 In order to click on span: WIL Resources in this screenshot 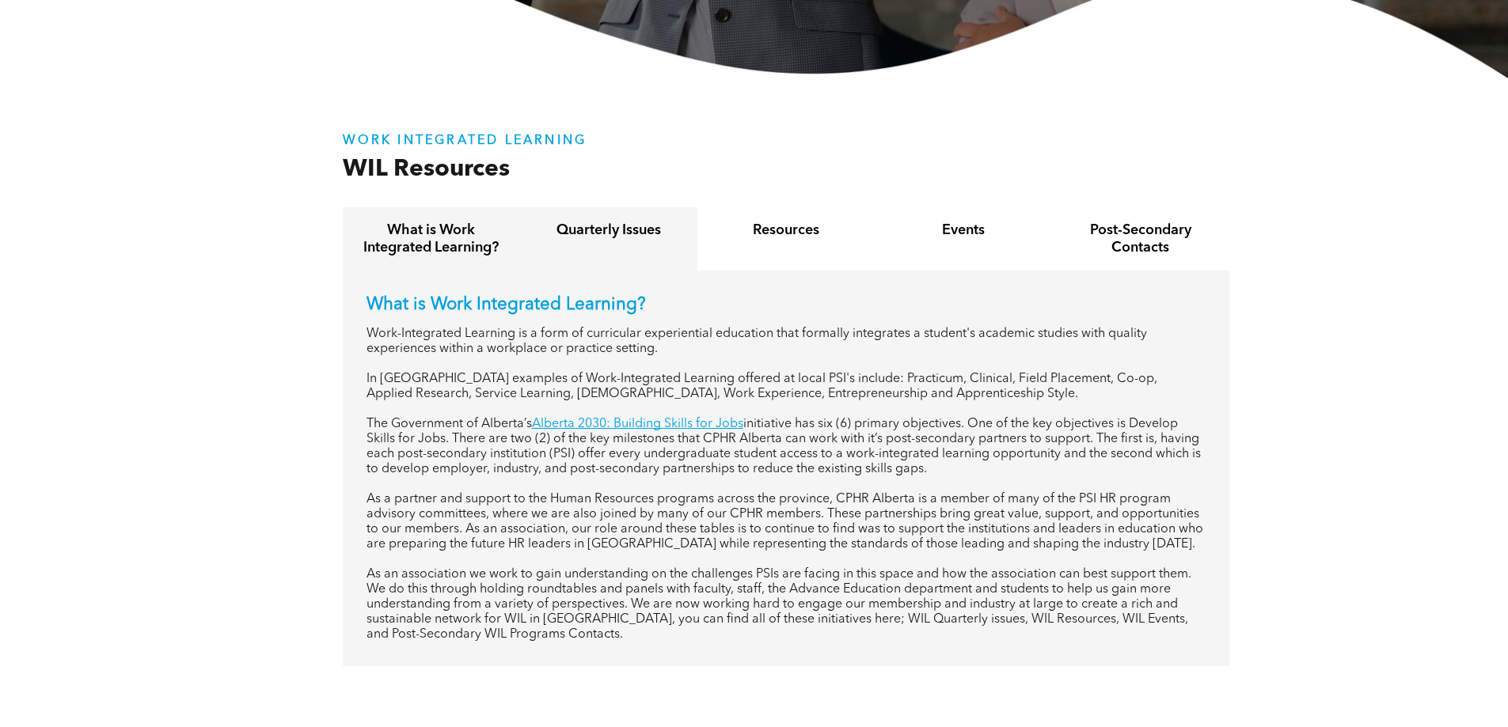, I will do `click(426, 169)`.